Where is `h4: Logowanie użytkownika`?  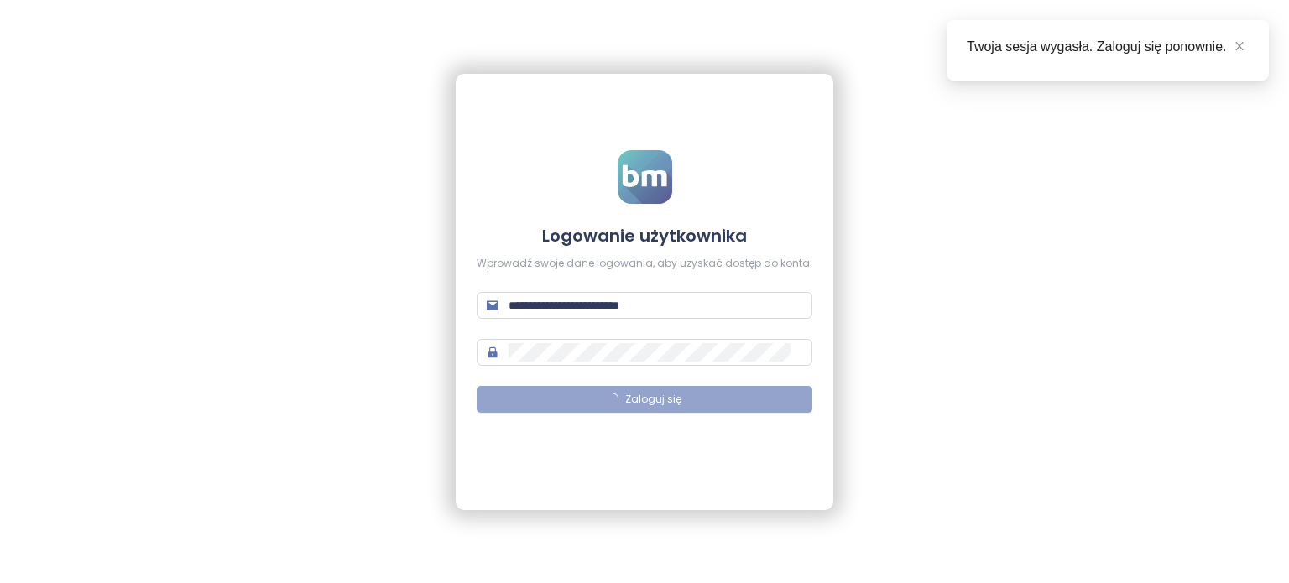
h4: Logowanie użytkownika is located at coordinates (644, 236).